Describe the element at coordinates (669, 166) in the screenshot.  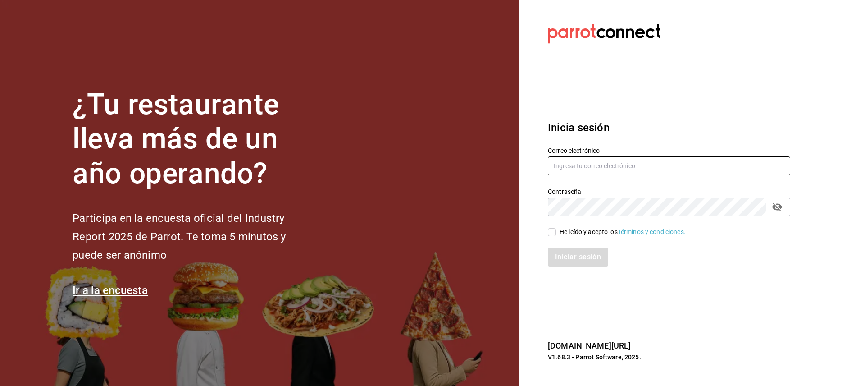
I see `input: Ingresa tu correo electrónico` at that location.